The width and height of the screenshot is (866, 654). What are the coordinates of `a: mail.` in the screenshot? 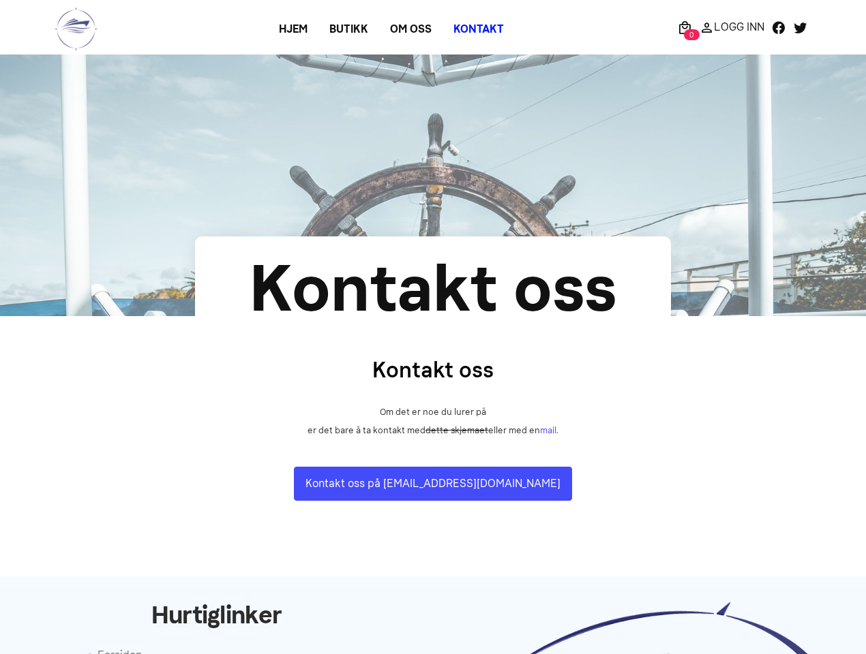 It's located at (549, 430).